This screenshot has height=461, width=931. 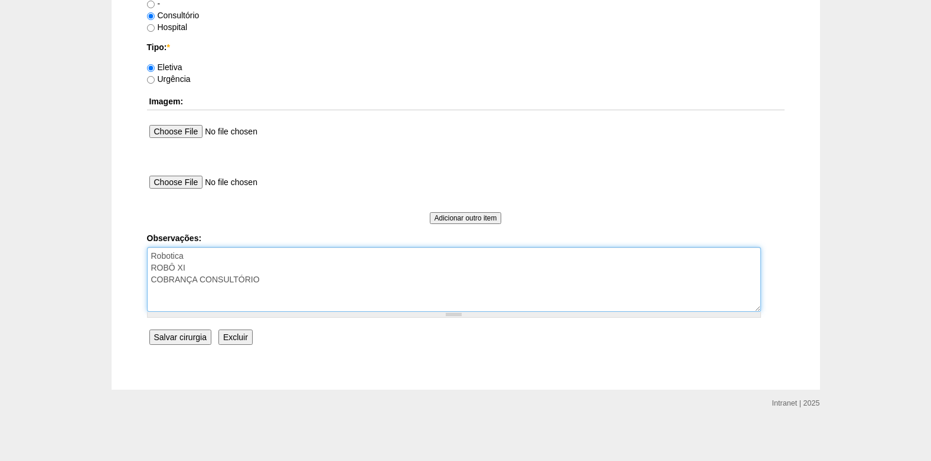 What do you see at coordinates (150, 16) in the screenshot?
I see `input: Consultório` at bounding box center [150, 16].